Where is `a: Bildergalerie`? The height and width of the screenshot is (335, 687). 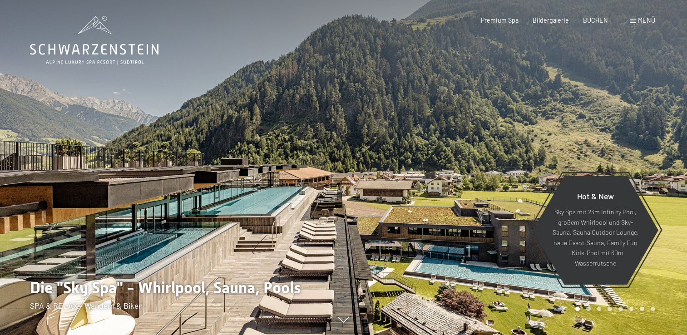
a: Bildergalerie is located at coordinates (551, 20).